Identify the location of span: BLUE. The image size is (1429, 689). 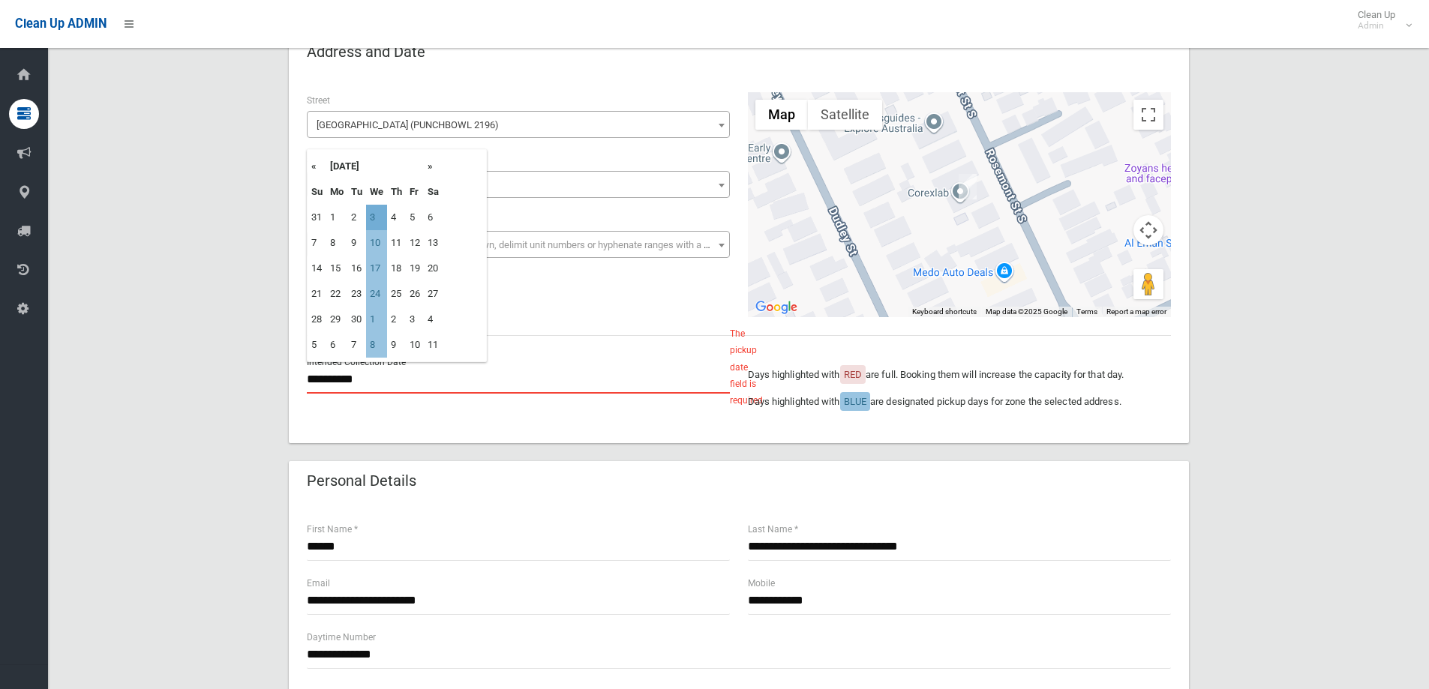
(855, 401).